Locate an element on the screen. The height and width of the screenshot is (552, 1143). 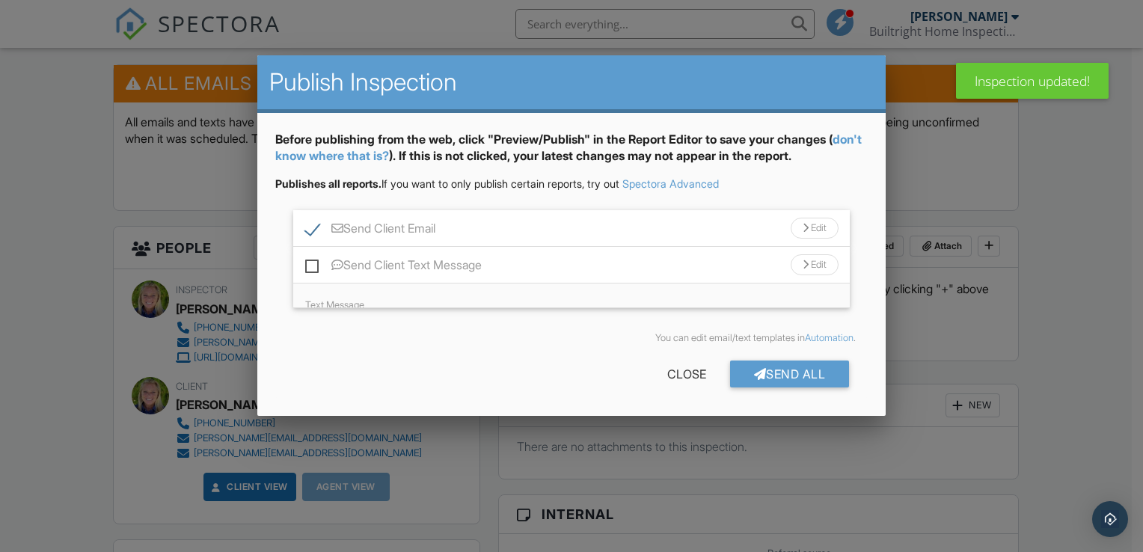
div: You can edit email/text templates in . is located at coordinates (571, 338).